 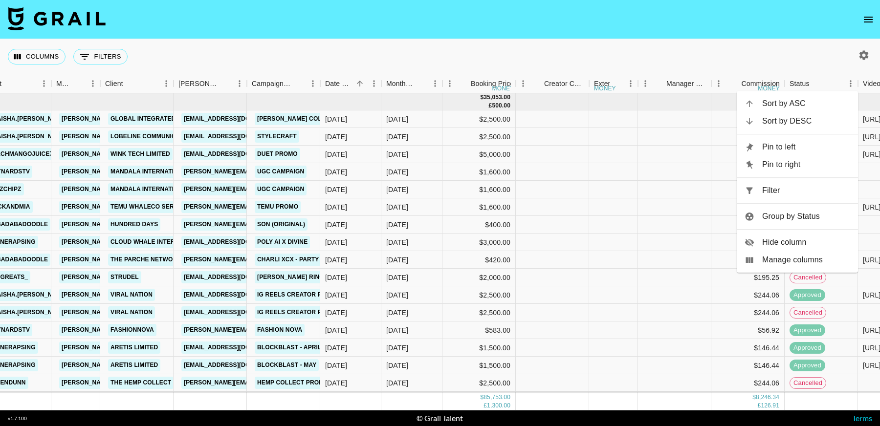 I want to click on div: Booking Price, so click(x=492, y=84).